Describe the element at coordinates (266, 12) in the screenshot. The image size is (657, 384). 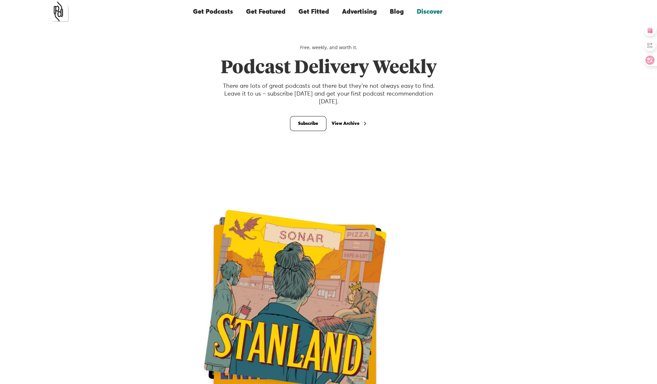
I see `a: Get Featured` at that location.